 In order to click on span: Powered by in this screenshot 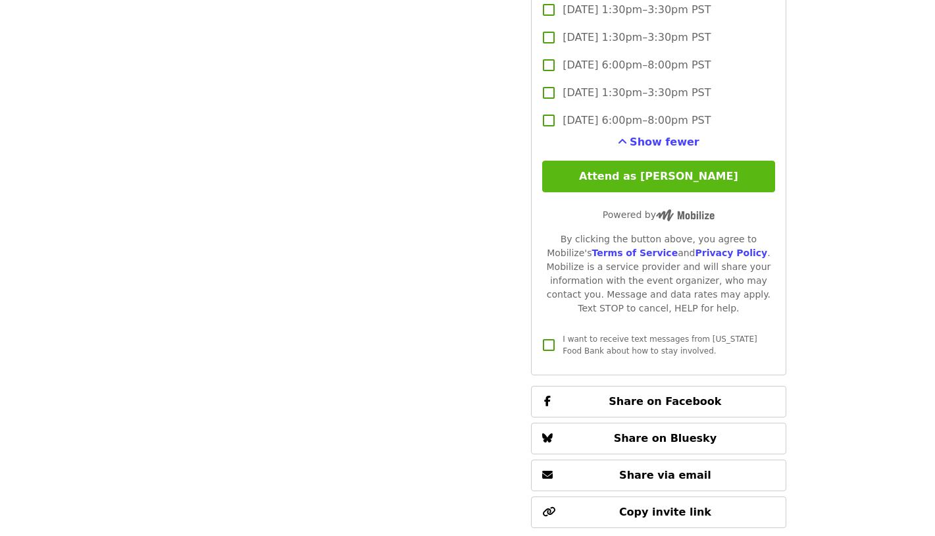, I will do `click(659, 215)`.